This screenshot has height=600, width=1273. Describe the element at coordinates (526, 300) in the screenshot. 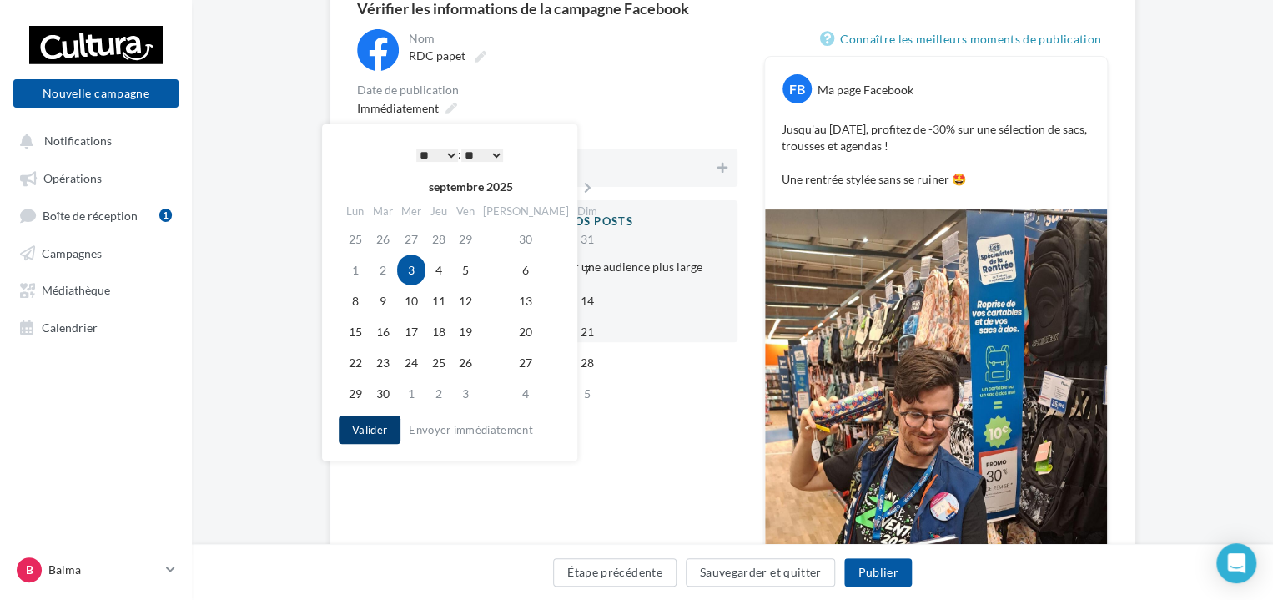

I see `td: 13` at that location.